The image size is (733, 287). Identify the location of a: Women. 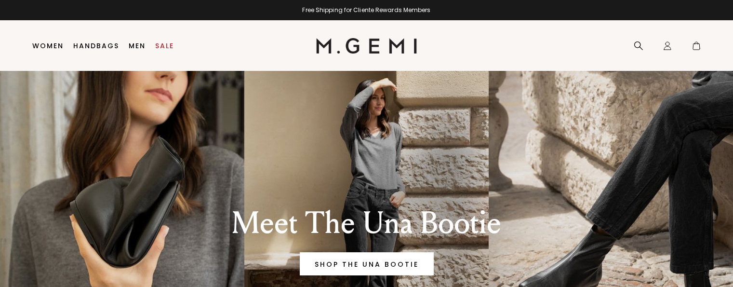
(48, 46).